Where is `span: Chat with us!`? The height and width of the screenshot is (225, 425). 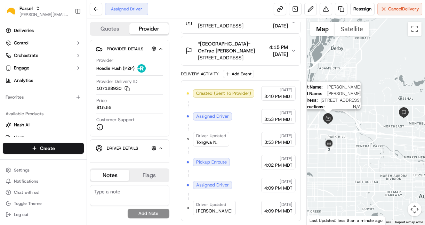 span: Chat with us! is located at coordinates (26, 193).